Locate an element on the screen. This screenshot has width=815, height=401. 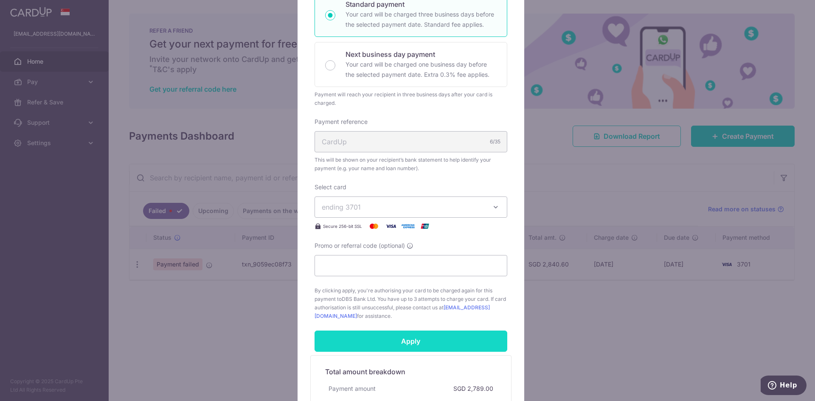
span: ending 3701 is located at coordinates (341, 207).